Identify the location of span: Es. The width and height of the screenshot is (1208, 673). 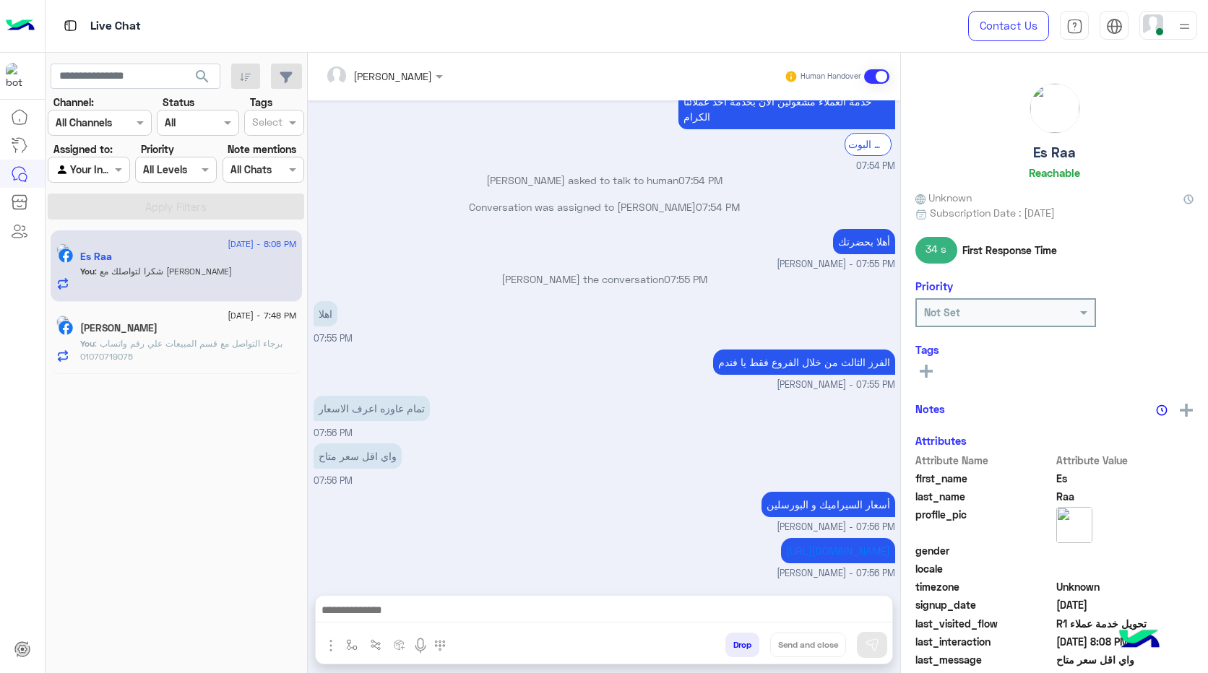
(1125, 478).